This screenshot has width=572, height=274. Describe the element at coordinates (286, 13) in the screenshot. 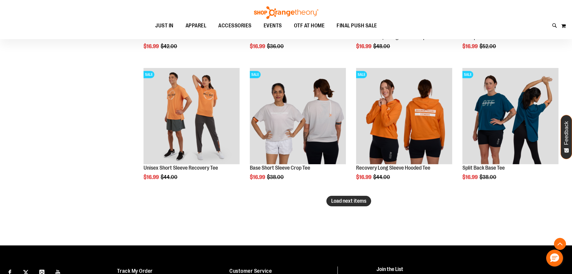

I see `img: Shop Orangetheory` at that location.